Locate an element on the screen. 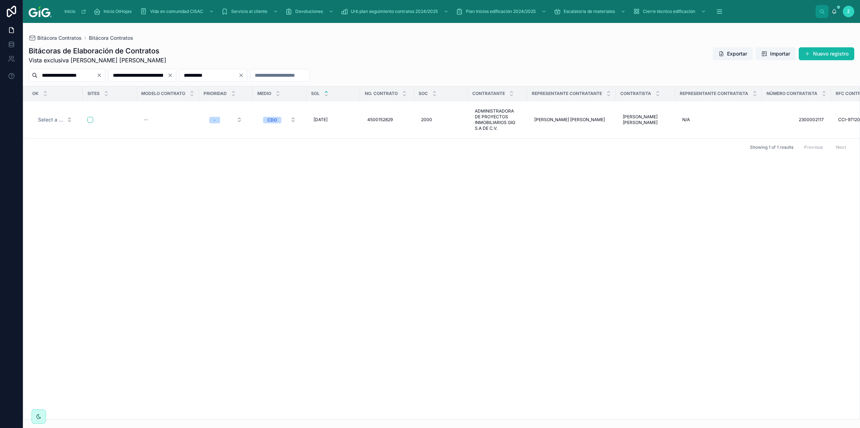 The width and height of the screenshot is (860, 428). span: Importar is located at coordinates (780, 54).